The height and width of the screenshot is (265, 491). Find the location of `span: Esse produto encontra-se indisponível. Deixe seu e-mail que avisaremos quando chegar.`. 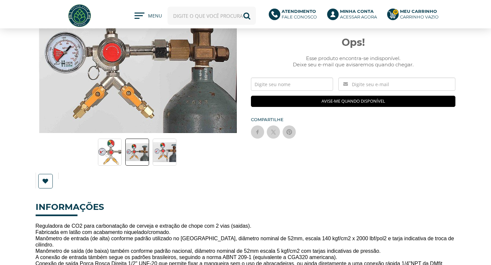

span: Esse produto encontra-se indisponível. Deixe seu e-mail que avisaremos quando chegar. is located at coordinates (353, 61).